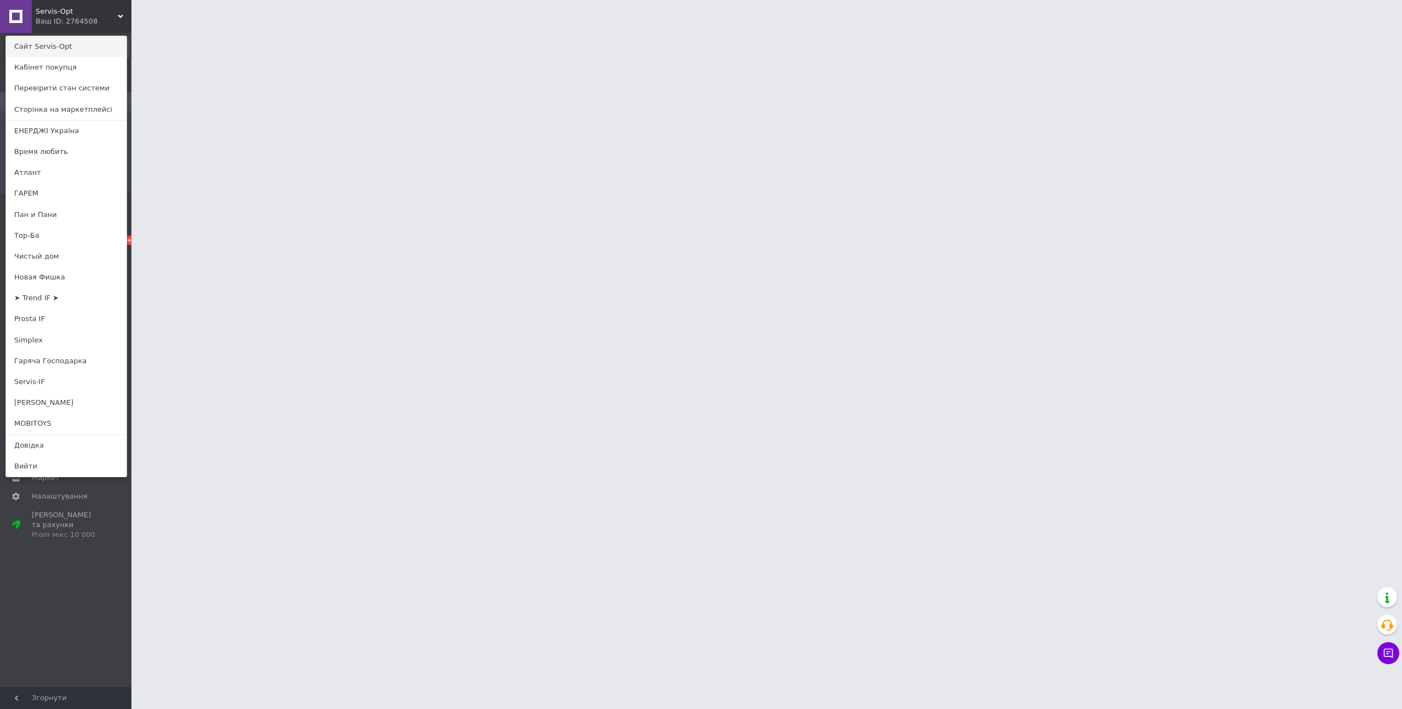 This screenshot has width=1402, height=709. I want to click on a: Вийти, so click(66, 466).